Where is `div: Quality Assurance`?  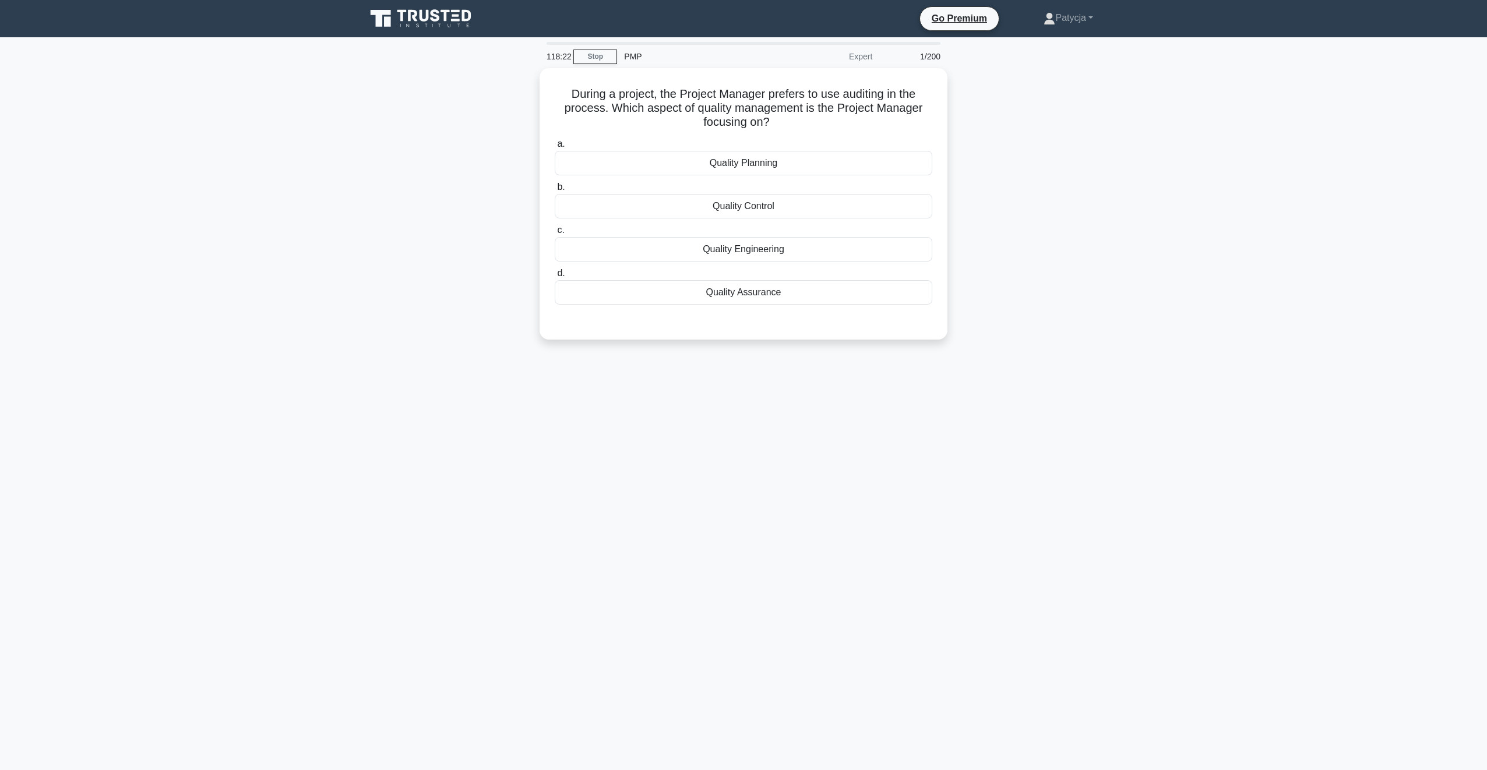 div: Quality Assurance is located at coordinates (743, 292).